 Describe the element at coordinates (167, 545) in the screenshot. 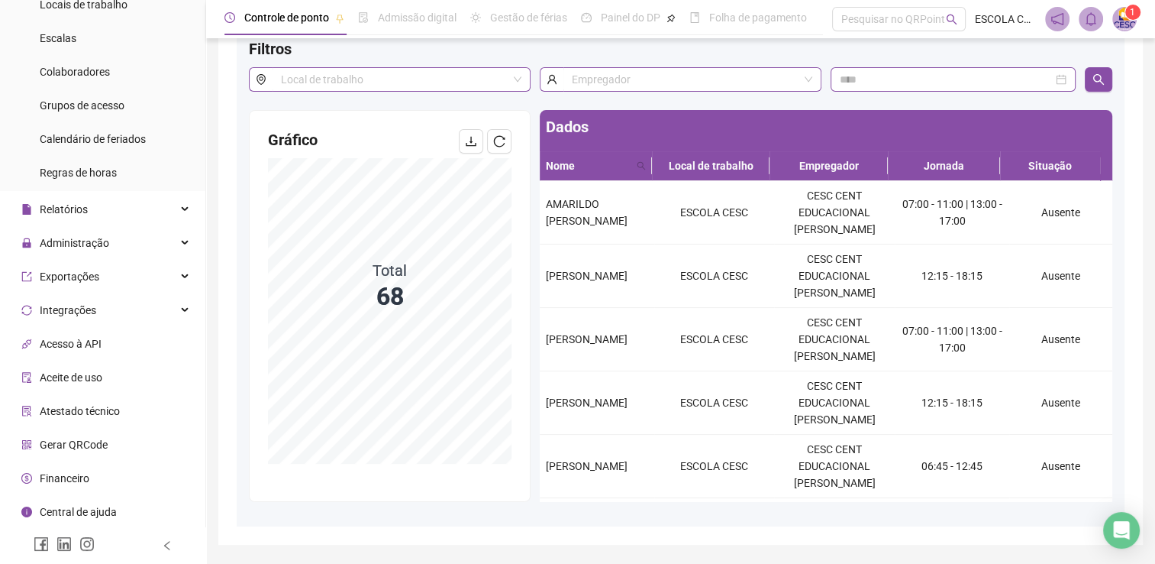

I see `span: left` at that location.